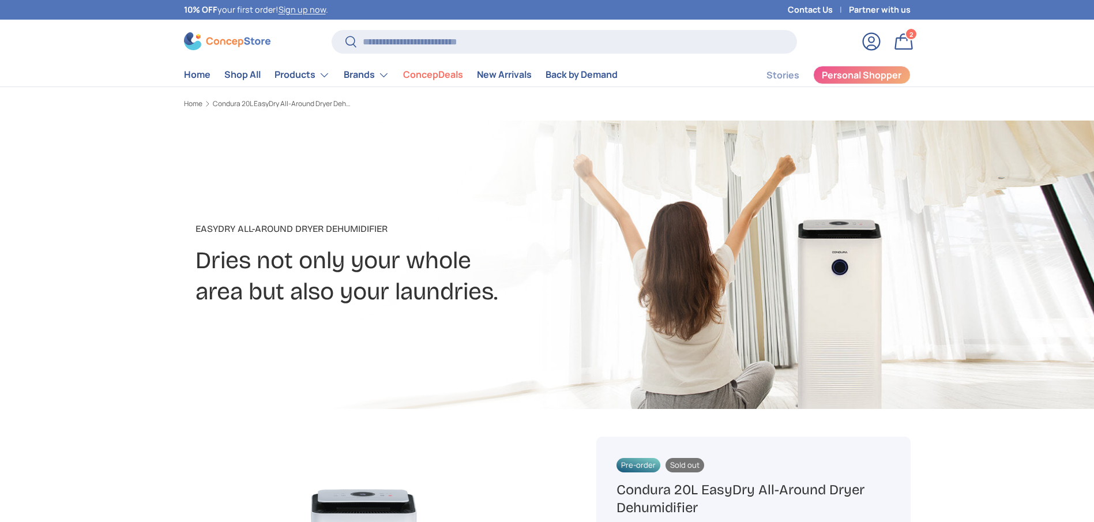 The image size is (1094, 522). What do you see at coordinates (753, 499) in the screenshot?
I see `h1: Condura 20L EasyDry All-Around Dryer Dehumidifier` at bounding box center [753, 499].